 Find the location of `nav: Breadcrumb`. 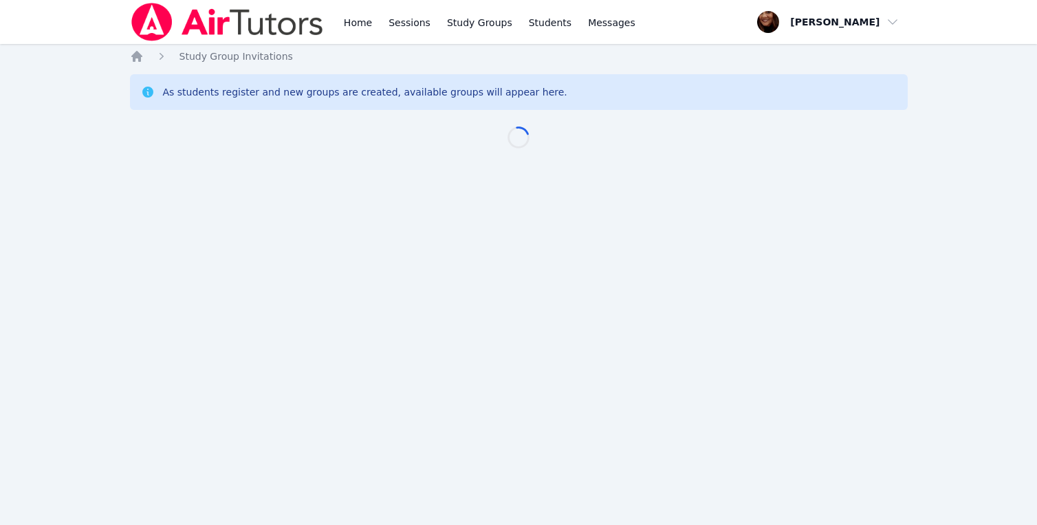

nav: Breadcrumb is located at coordinates (518, 56).